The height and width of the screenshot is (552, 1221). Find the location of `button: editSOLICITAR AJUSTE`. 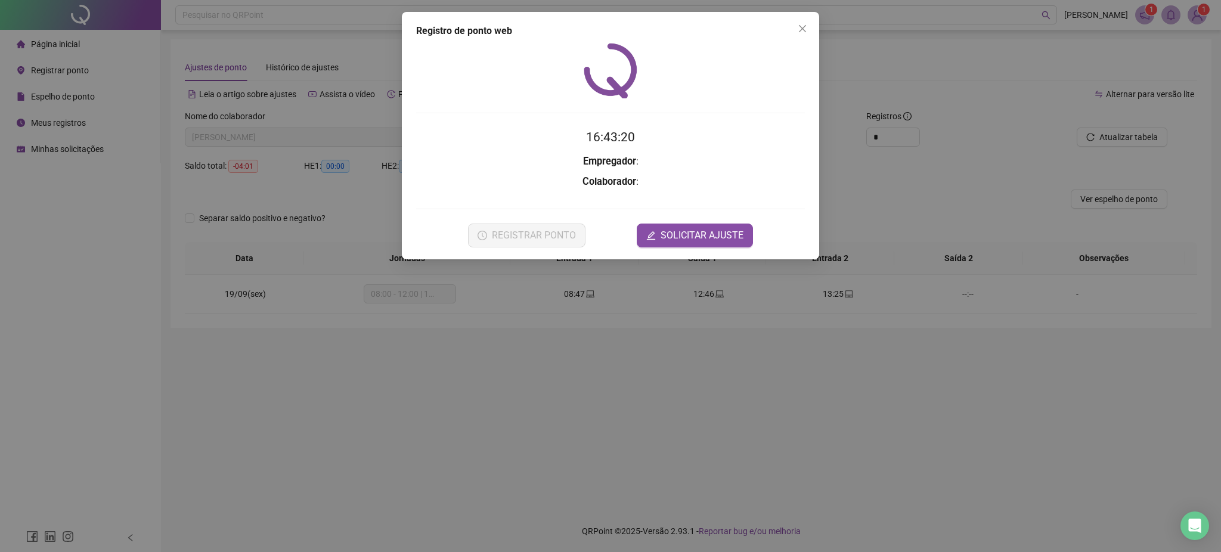

button: editSOLICITAR AJUSTE is located at coordinates (695, 235).